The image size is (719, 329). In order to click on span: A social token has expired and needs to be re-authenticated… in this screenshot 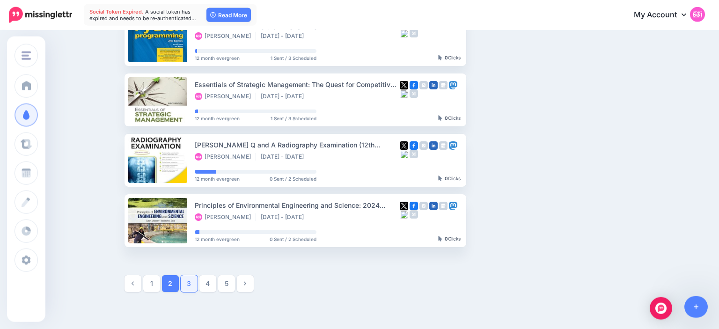, I will do `click(143, 15)`.